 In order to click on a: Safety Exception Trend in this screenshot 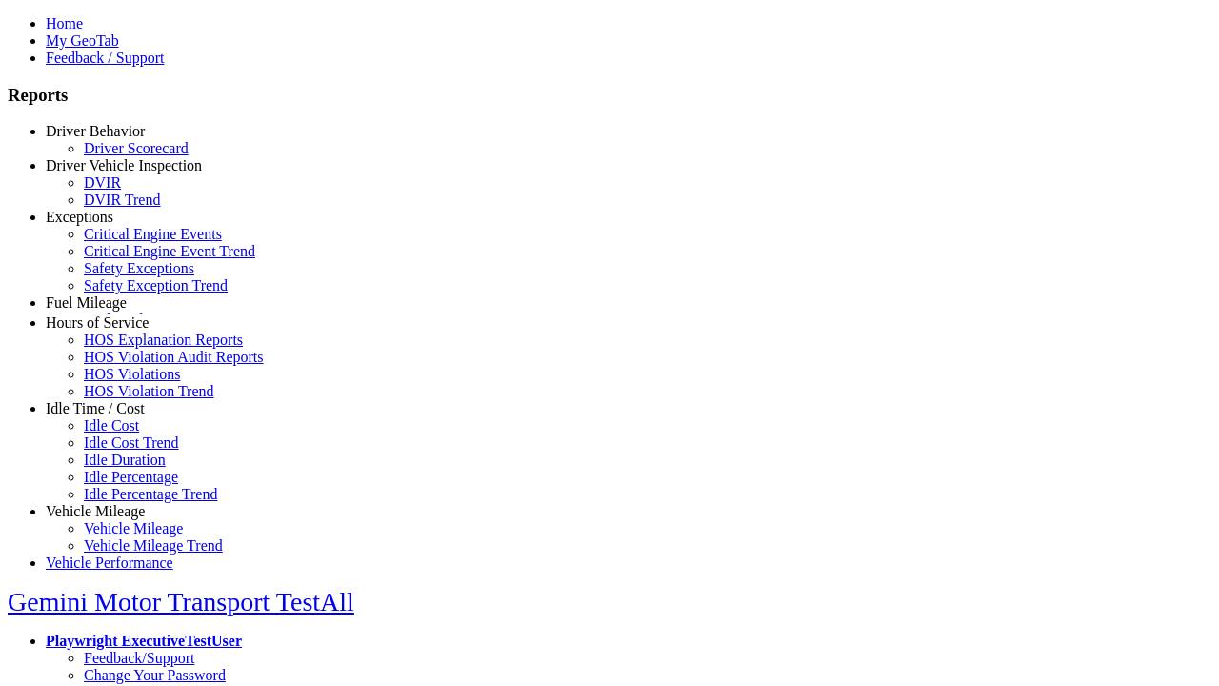, I will do `click(155, 285)`.